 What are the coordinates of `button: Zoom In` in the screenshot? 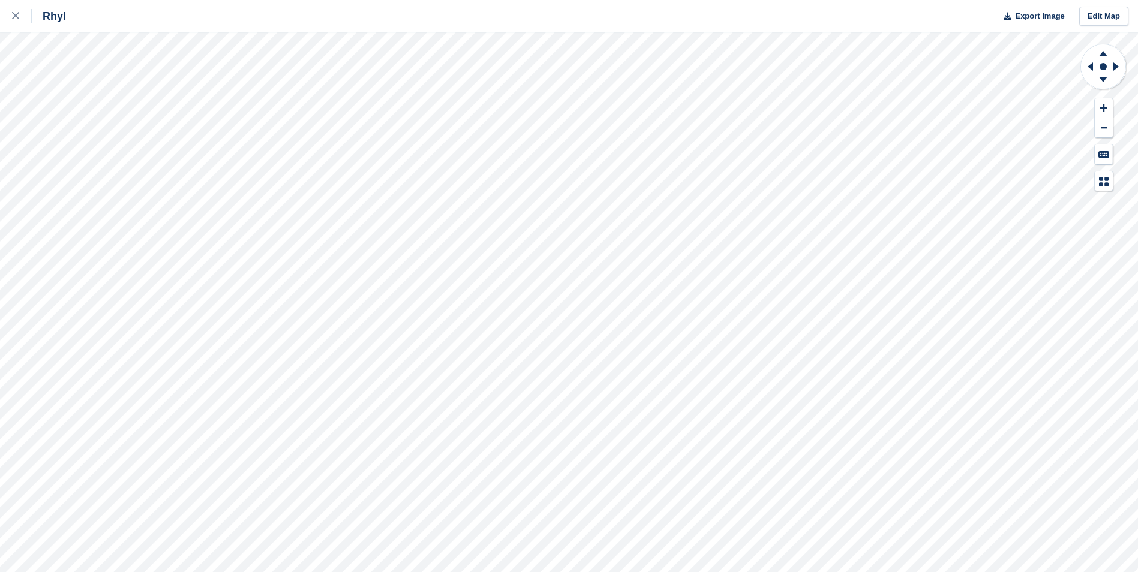 It's located at (1104, 108).